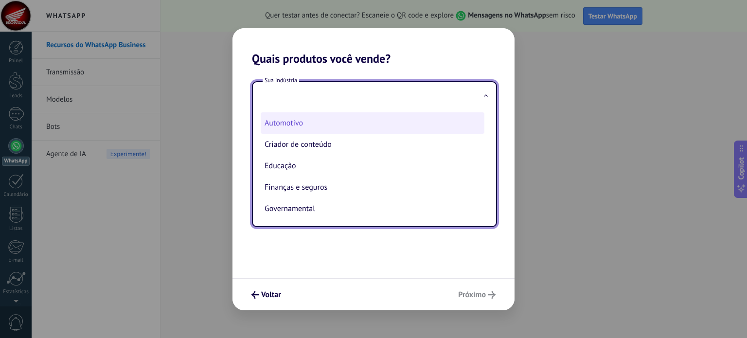 The width and height of the screenshot is (747, 338). What do you see at coordinates (373, 230) in the screenshot?
I see `li: Manufatura/Indústria` at bounding box center [373, 230].